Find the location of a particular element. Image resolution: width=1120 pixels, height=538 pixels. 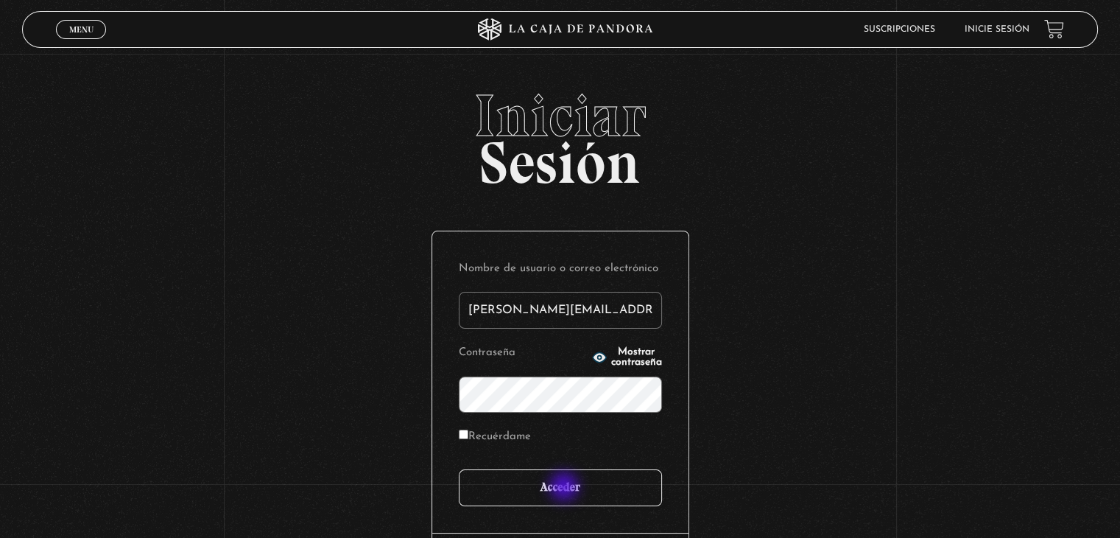

span: Mostrar contraseña is located at coordinates (636, 357).